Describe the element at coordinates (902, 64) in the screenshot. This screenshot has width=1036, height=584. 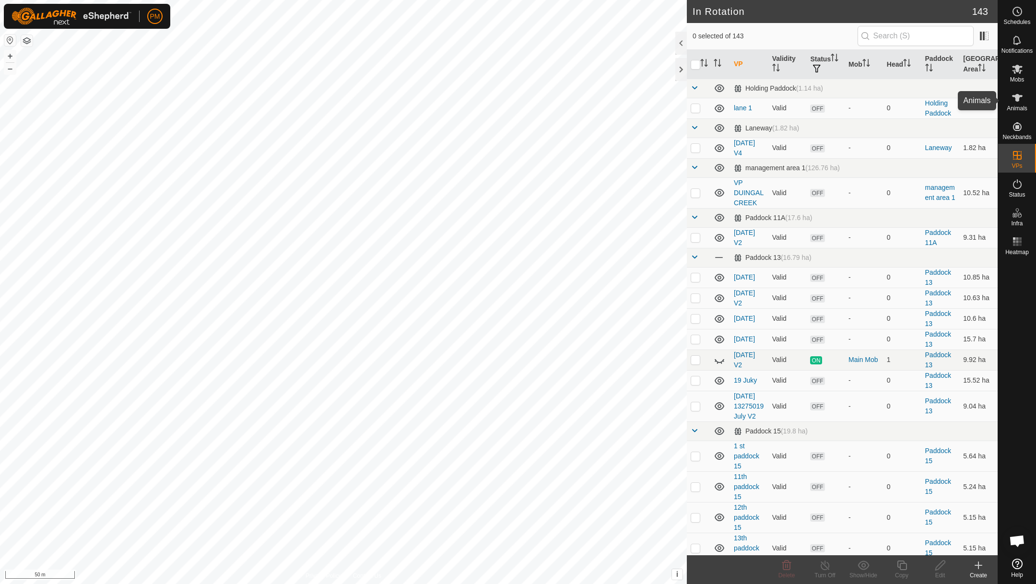
I see `th: Head` at that location.